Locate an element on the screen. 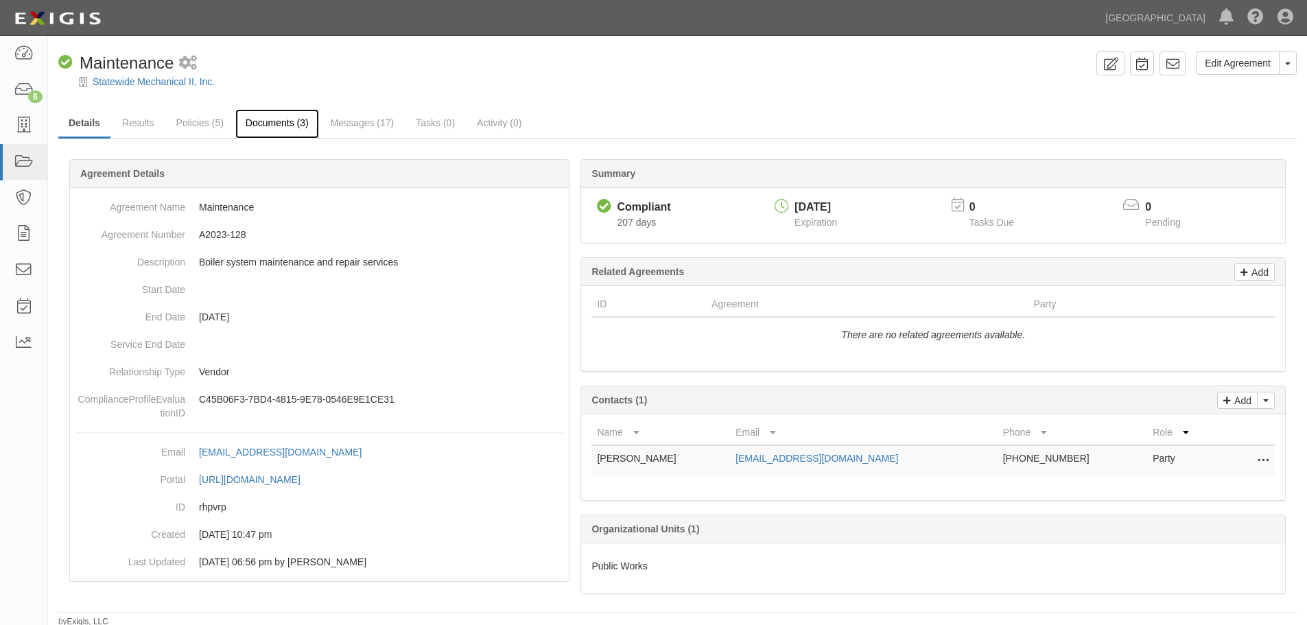 The image size is (1307, 625). dt: ComplianceProfileEvaluationID is located at coordinates (130, 403).